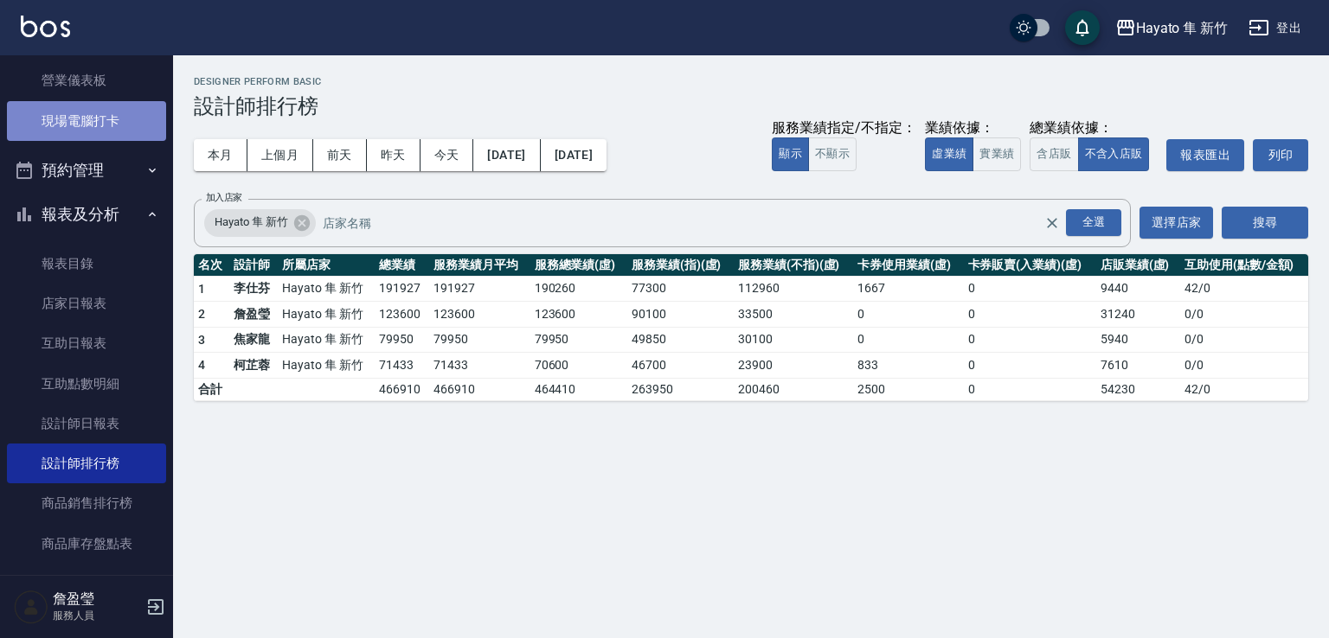 Image resolution: width=1329 pixels, height=638 pixels. What do you see at coordinates (326, 266) in the screenshot?
I see `th: 所屬店家` at bounding box center [326, 266].